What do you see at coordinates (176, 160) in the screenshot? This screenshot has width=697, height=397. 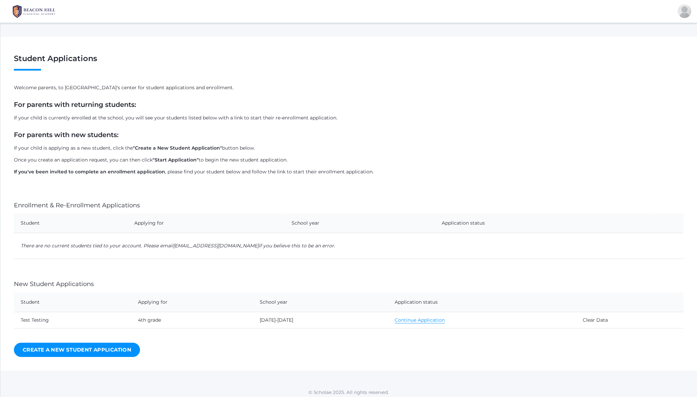 I see `strong: "Start Application"` at bounding box center [176, 160].